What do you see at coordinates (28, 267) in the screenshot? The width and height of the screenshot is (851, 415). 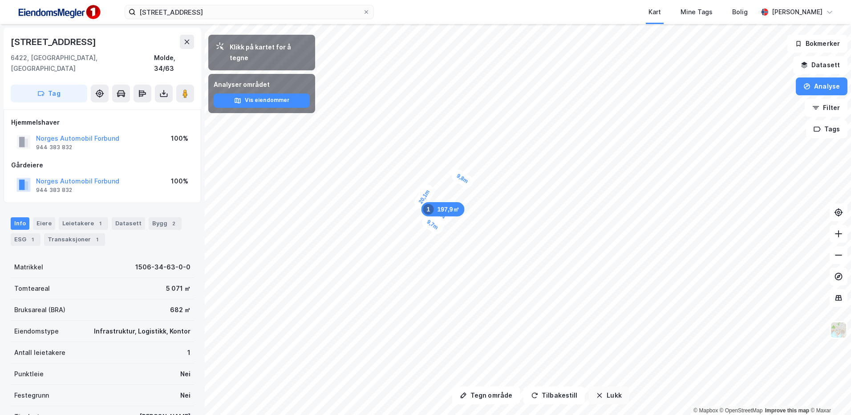 I see `div: Matrikkel` at bounding box center [28, 267].